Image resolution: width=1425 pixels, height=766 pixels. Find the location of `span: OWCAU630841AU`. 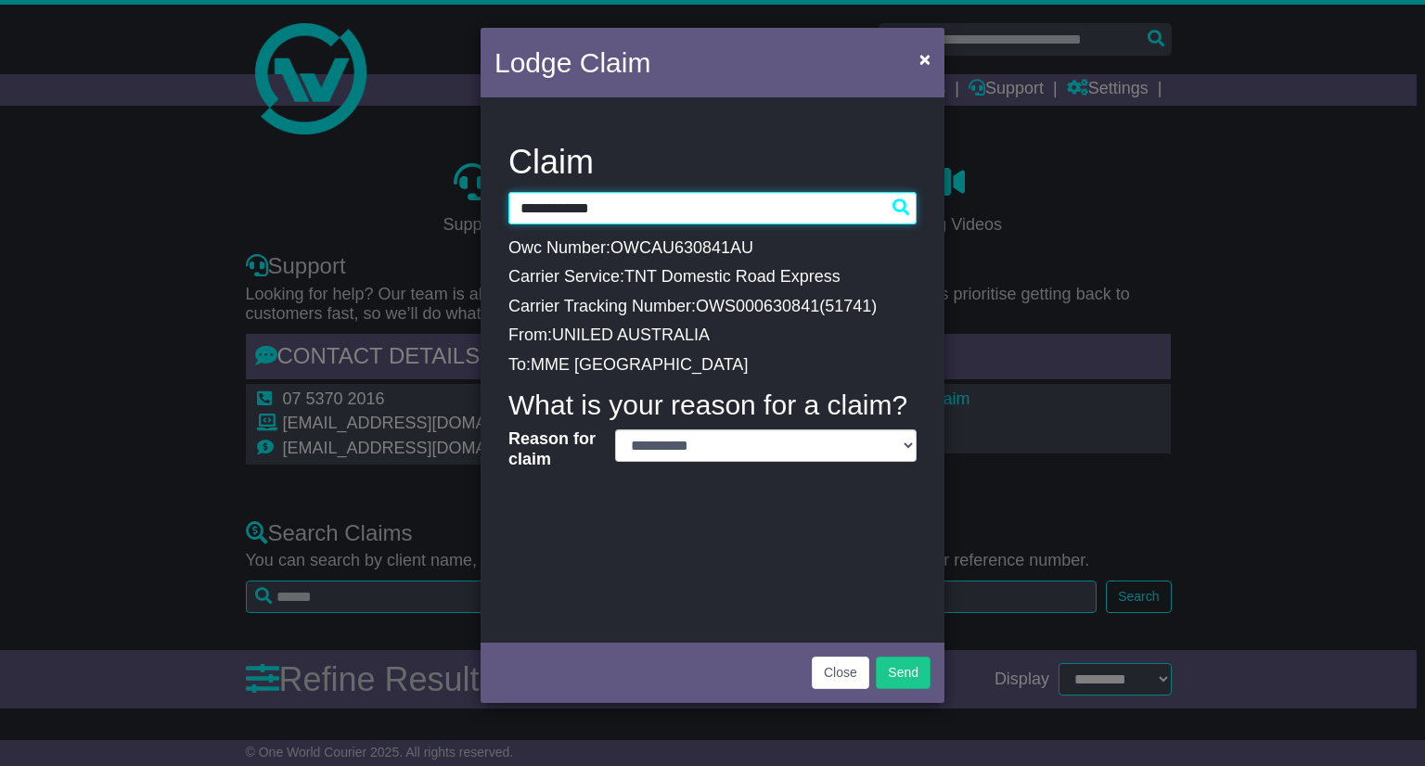

span: OWCAU630841AU is located at coordinates (682, 248).